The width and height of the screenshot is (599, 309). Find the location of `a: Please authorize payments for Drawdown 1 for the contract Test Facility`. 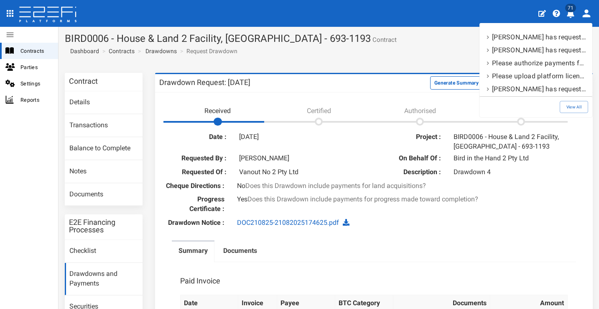

a: Please authorize payments for Drawdown 1 for the contract Test Facility is located at coordinates (536, 63).